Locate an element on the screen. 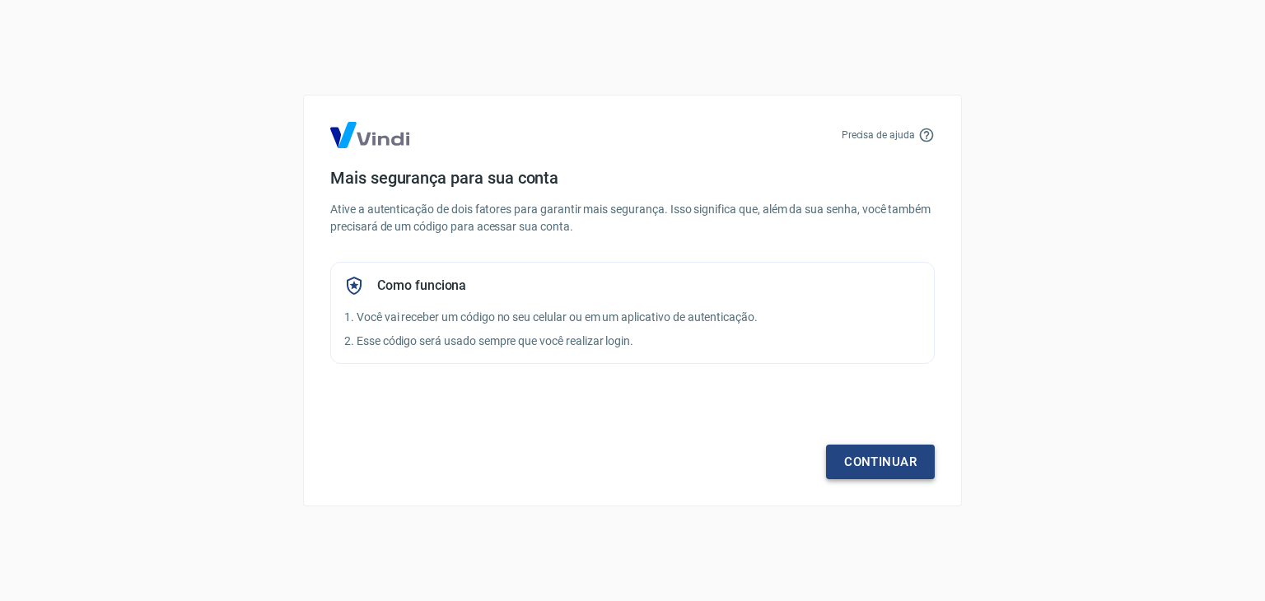 The width and height of the screenshot is (1265, 601). img: Logo Vind is located at coordinates (370, 135).